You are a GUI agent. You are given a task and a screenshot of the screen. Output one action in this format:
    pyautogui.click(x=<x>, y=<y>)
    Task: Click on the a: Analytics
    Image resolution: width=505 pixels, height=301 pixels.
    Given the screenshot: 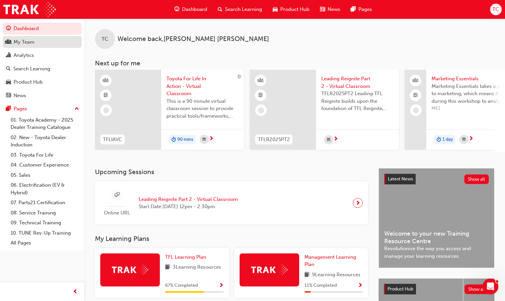 What is the action you would take?
    pyautogui.click(x=42, y=55)
    